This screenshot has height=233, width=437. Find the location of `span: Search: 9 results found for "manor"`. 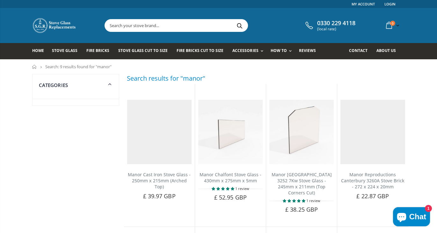

span: Search: 9 results found for "manor" is located at coordinates (78, 67).